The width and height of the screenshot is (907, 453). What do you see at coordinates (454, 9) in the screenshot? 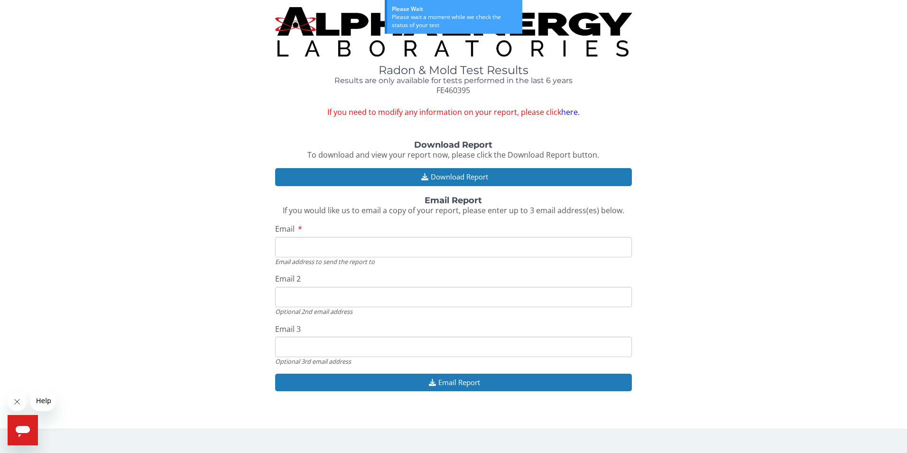
I see `div: Please Wait` at bounding box center [454, 9].